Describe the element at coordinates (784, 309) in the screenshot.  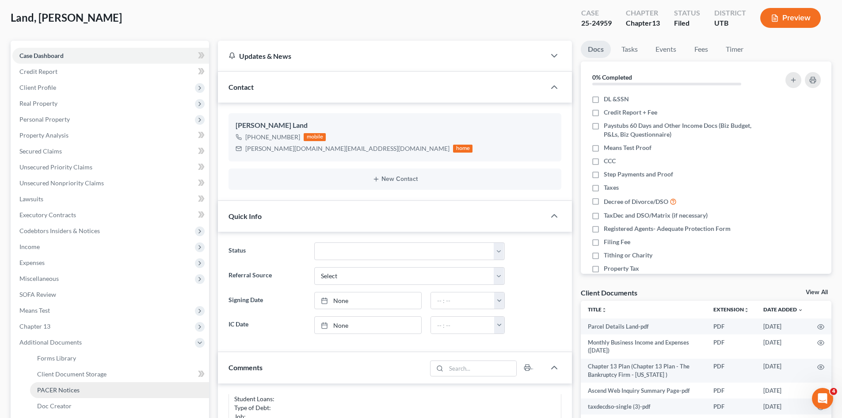
I see `a: Date Added expand_more` at that location.